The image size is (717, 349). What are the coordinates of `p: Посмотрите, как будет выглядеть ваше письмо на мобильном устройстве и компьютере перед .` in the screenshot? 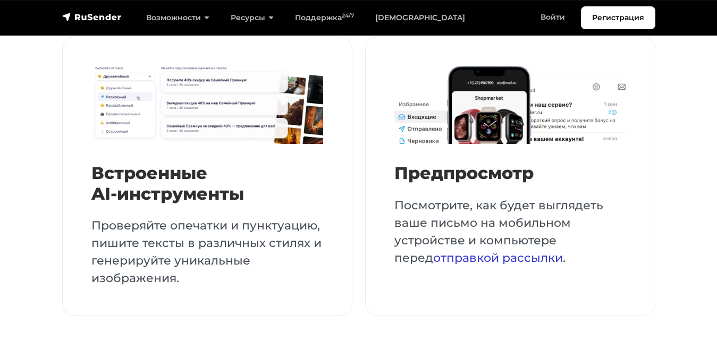 It's located at (510, 232).